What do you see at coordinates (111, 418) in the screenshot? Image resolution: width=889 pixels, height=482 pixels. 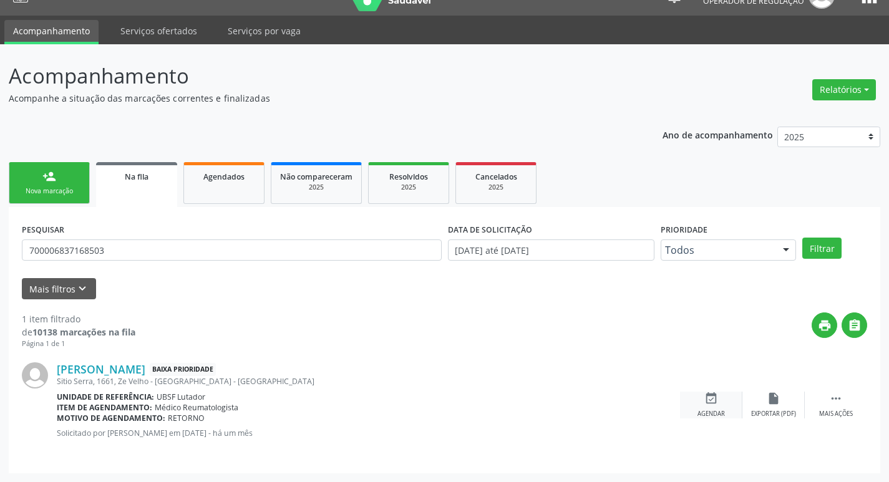 I see `b: Motivo de agendamento:` at bounding box center [111, 418].